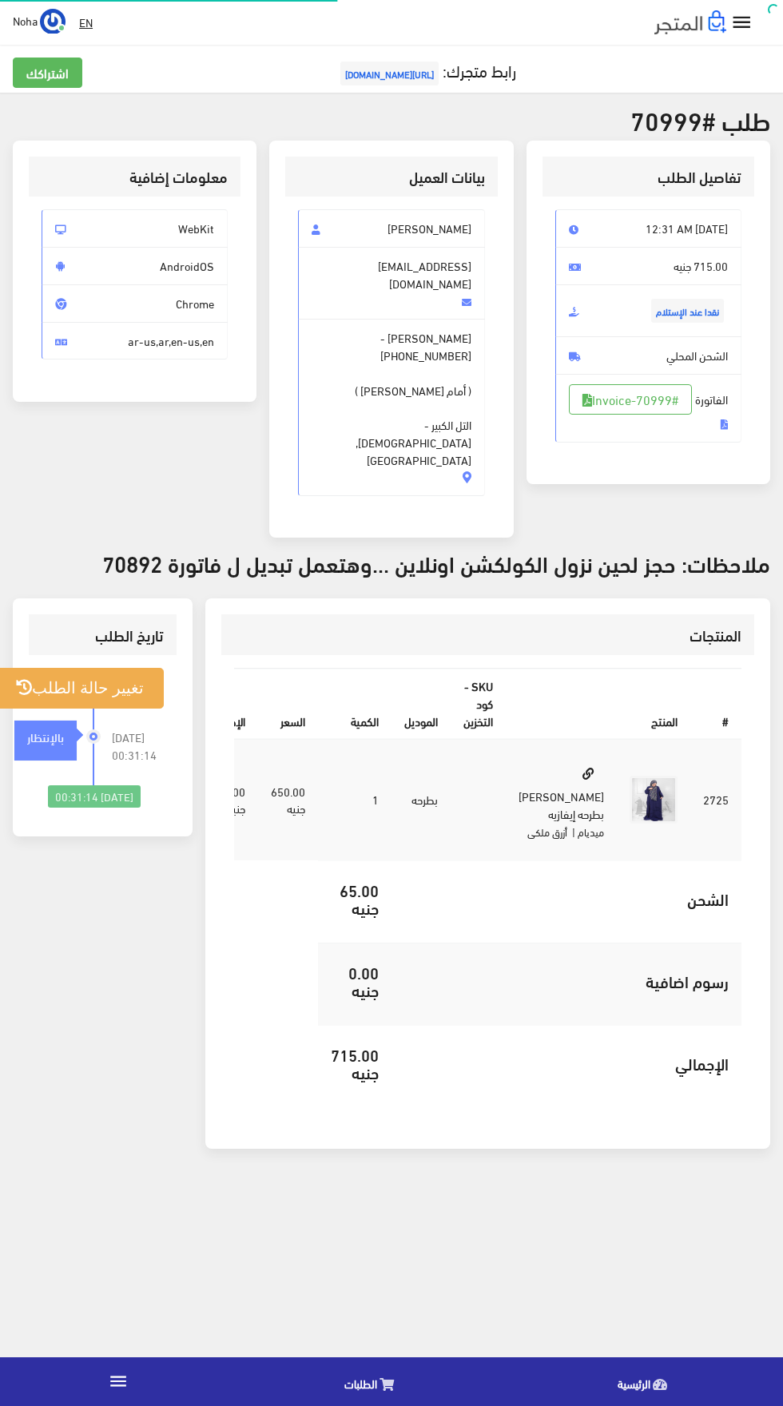 The height and width of the screenshot is (1406, 783). I want to click on span: ar-us,ar,en-us,en, so click(134, 341).